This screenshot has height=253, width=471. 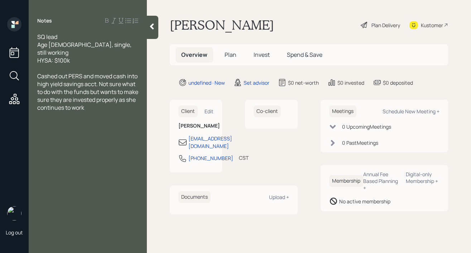 What do you see at coordinates (422, 178) in the screenshot?
I see `div: Digital-only Membership +` at bounding box center [422, 178].